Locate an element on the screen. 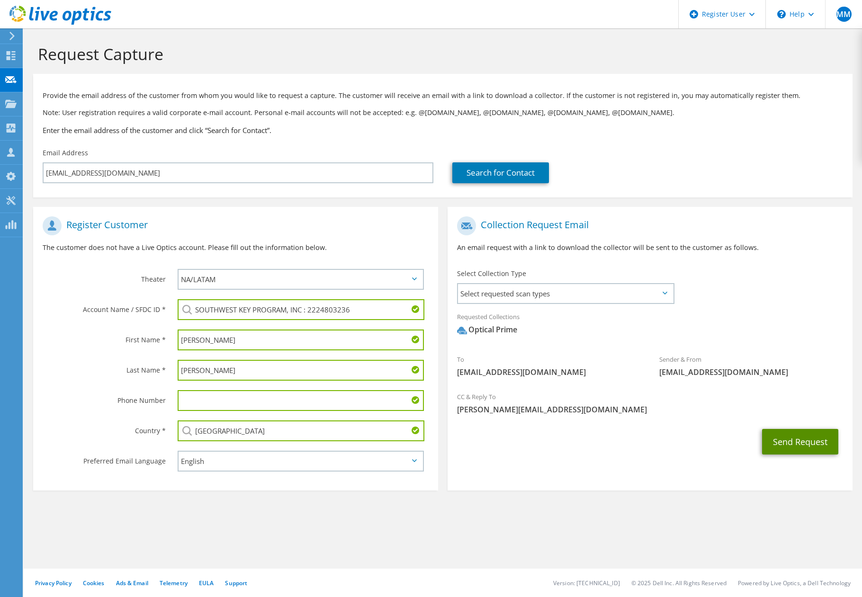  label: First Name * is located at coordinates (104, 337).